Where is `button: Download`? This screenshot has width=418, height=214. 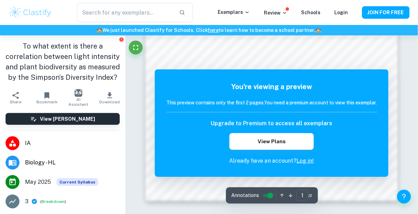
button: Download is located at coordinates (110, 98).